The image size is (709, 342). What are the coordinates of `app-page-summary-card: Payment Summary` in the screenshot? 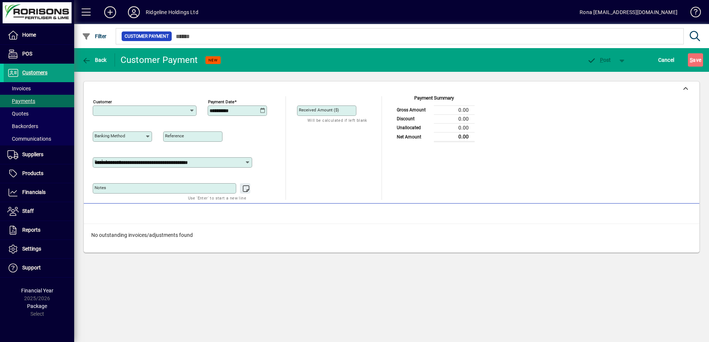 It's located at (434, 119).